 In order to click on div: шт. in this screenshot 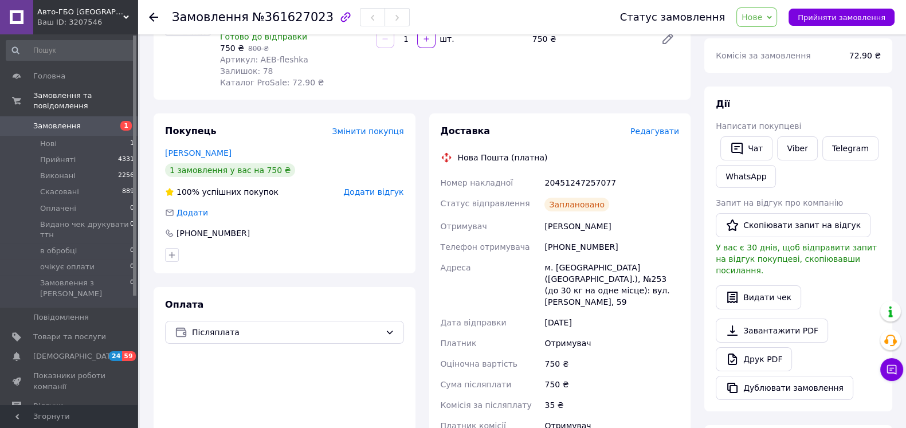, I will do `click(446, 39)`.